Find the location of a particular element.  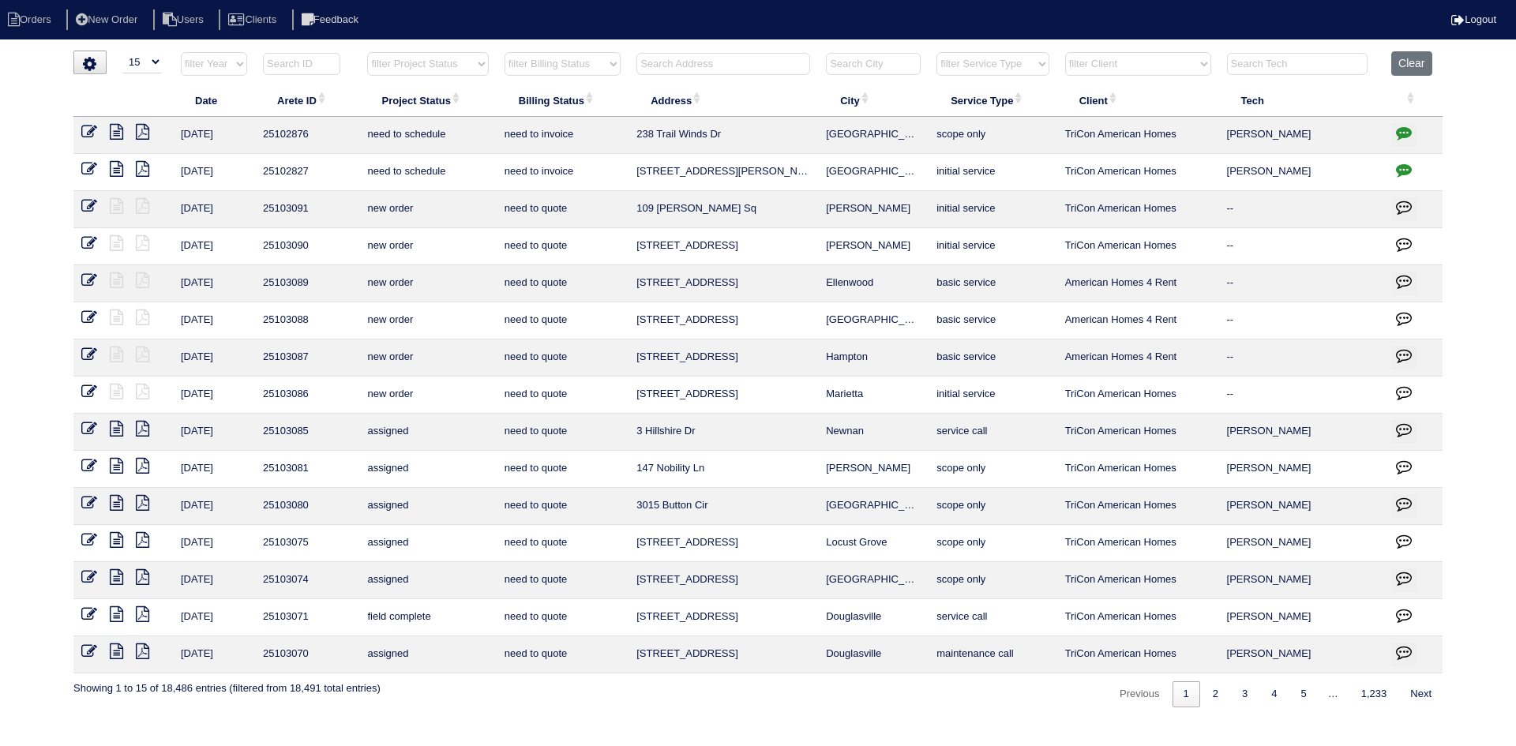

td: 238 Trail Winds Dr is located at coordinates (723, 135).